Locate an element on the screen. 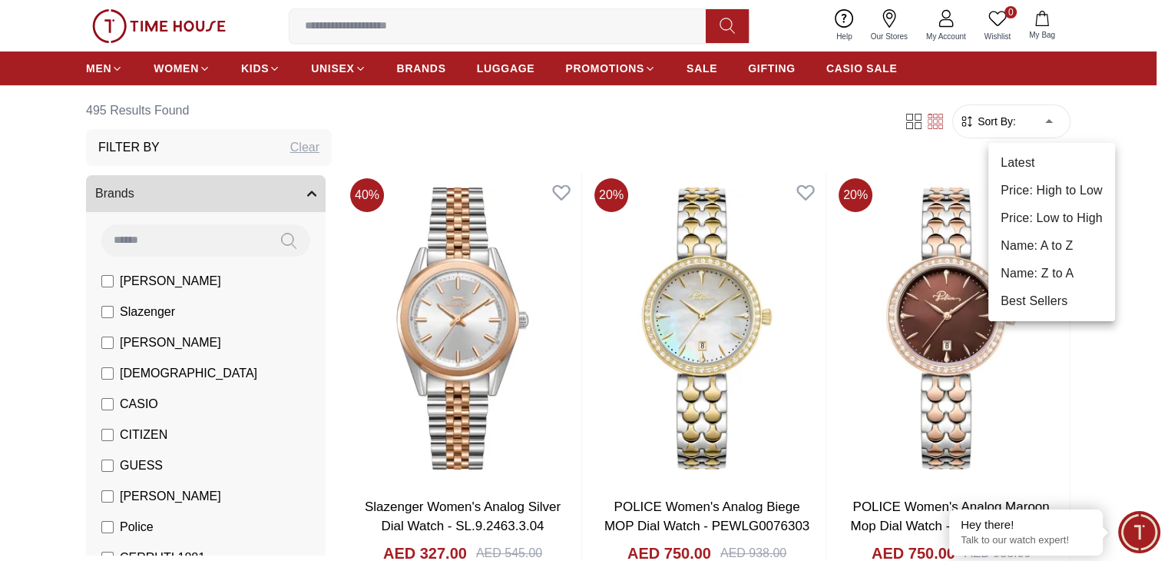 This screenshot has width=1168, height=561. div: Hey there! is located at coordinates (1026, 525).